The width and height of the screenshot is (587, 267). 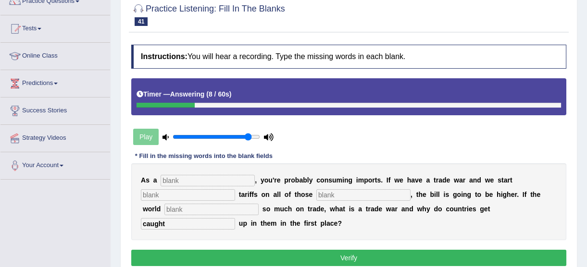 I want to click on a: Tests, so click(x=55, y=27).